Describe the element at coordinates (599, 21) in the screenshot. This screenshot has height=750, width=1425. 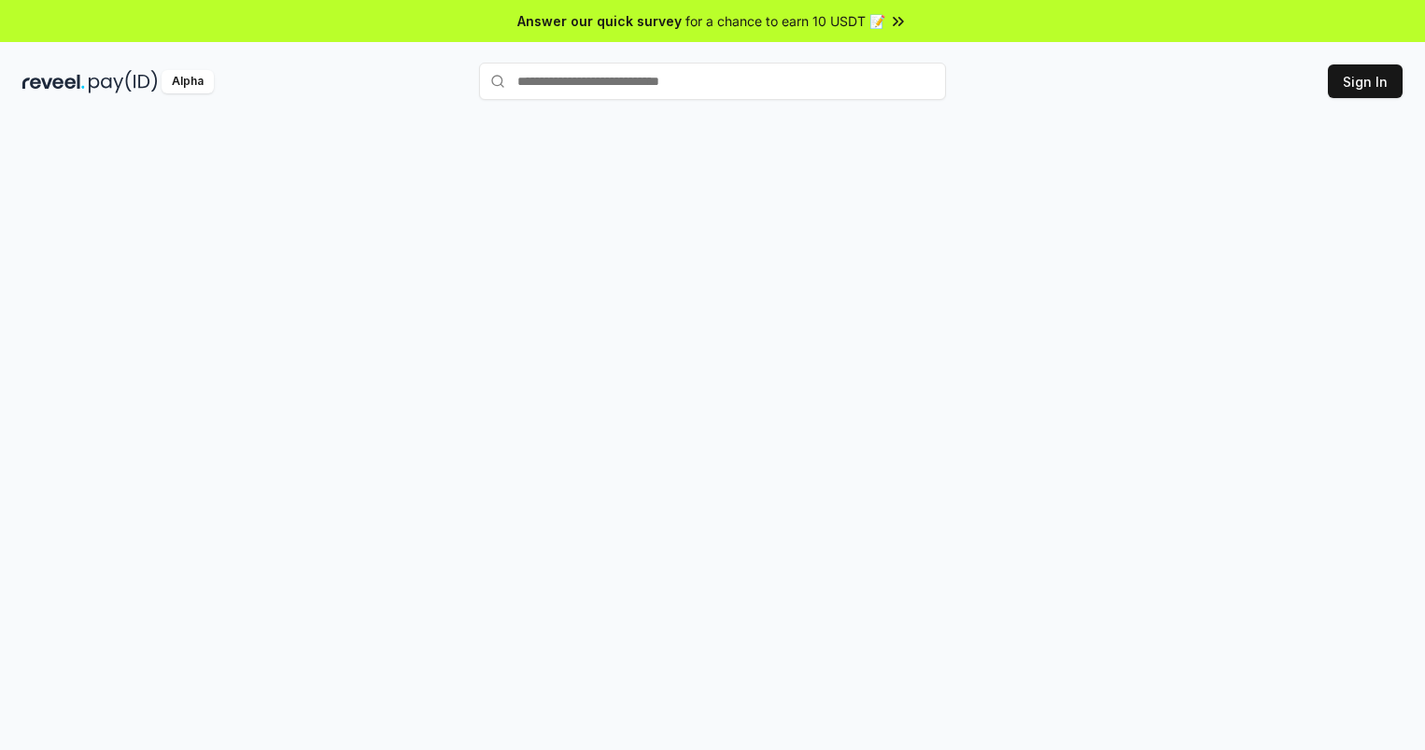
I see `span: Answer our quick survey` at that location.